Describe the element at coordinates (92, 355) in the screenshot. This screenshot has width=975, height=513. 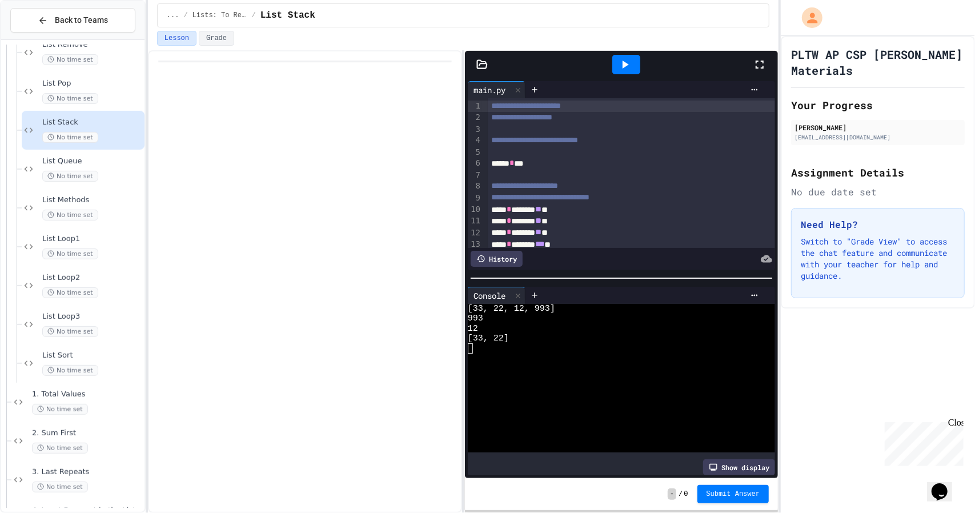
I see `span: List Sort` at that location.